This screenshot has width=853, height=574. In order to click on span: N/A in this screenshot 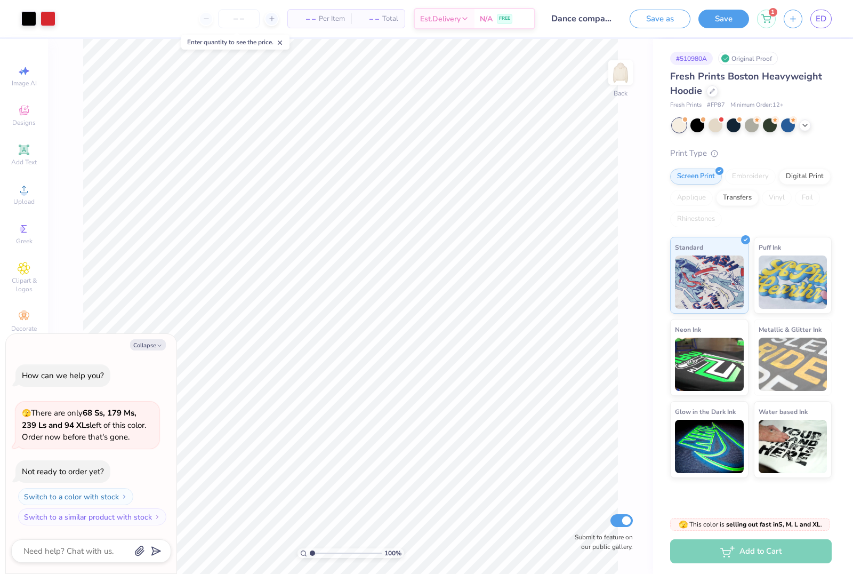, I will do `click(486, 19)`.